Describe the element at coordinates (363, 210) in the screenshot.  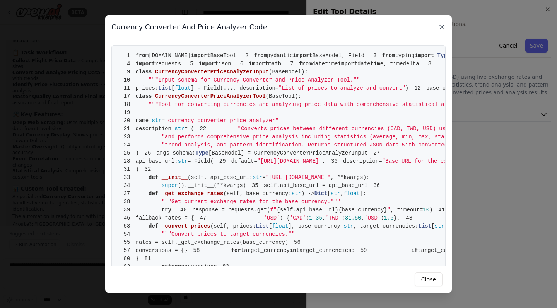
I see `span: {base_currency}` at that location.